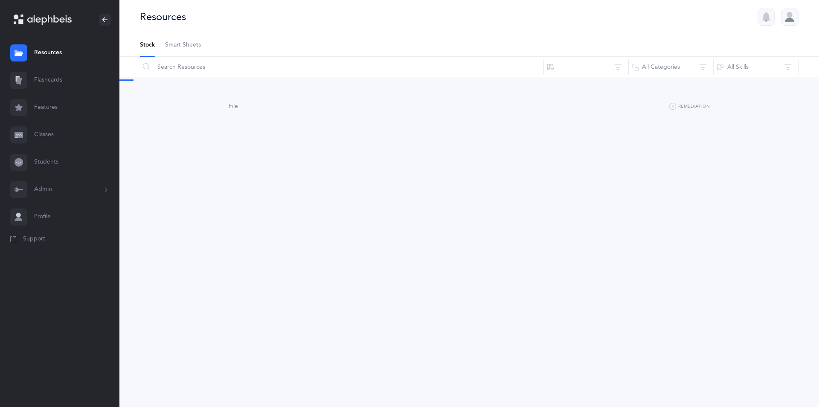  Describe the element at coordinates (690, 107) in the screenshot. I see `button: Remediation` at that location.